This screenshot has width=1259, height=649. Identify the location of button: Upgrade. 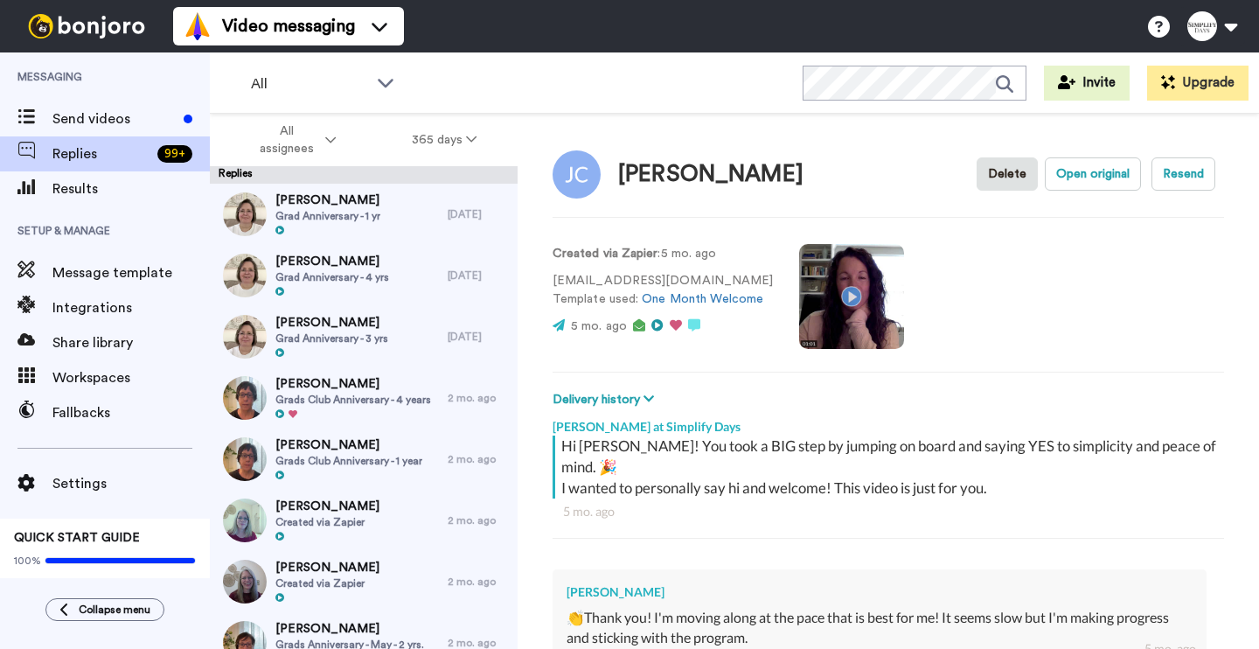
(1197, 83).